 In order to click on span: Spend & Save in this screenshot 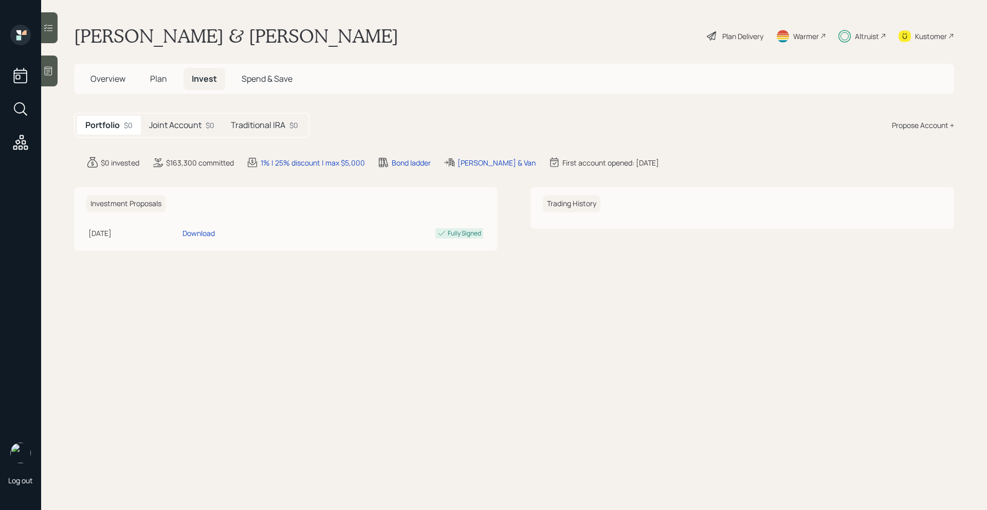, I will do `click(267, 79)`.